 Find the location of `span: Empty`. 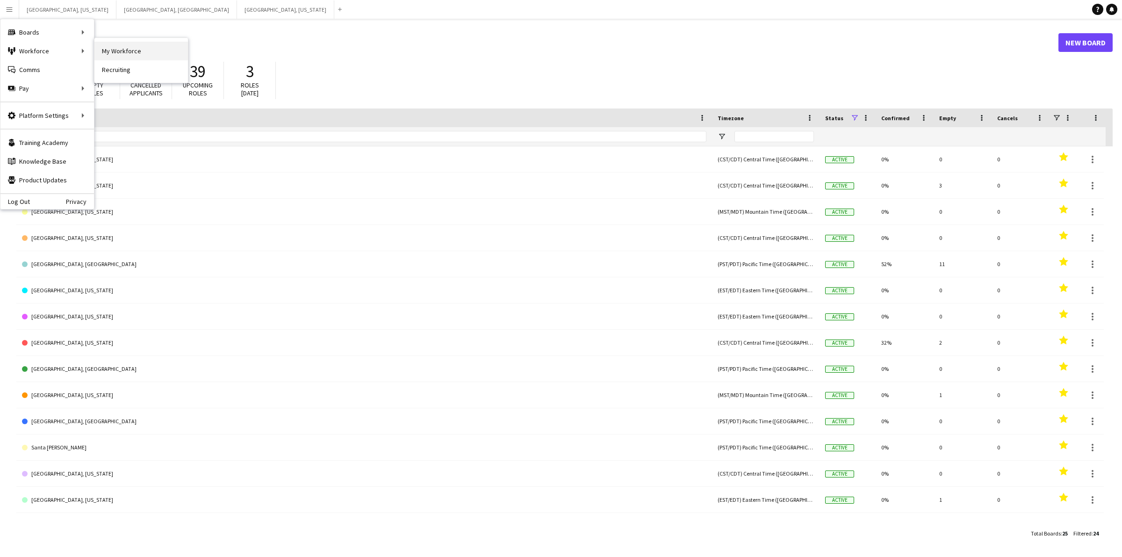

span: Empty is located at coordinates (948, 118).